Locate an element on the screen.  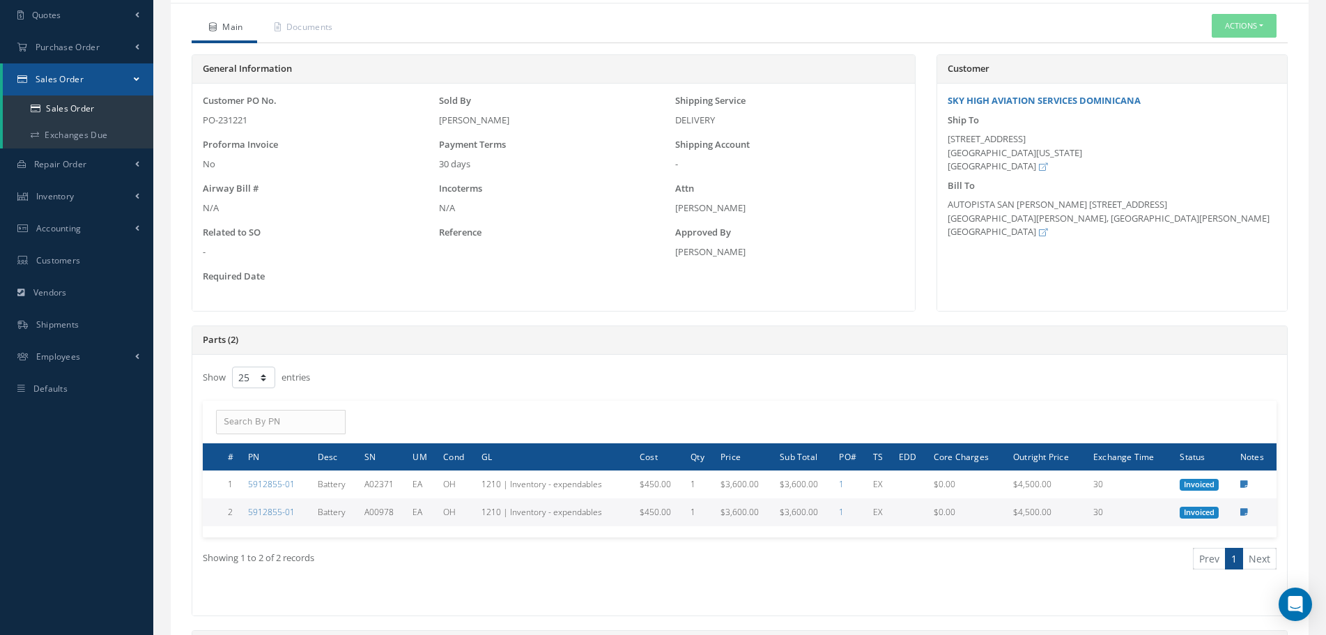
span: Status is located at coordinates (1192, 456).